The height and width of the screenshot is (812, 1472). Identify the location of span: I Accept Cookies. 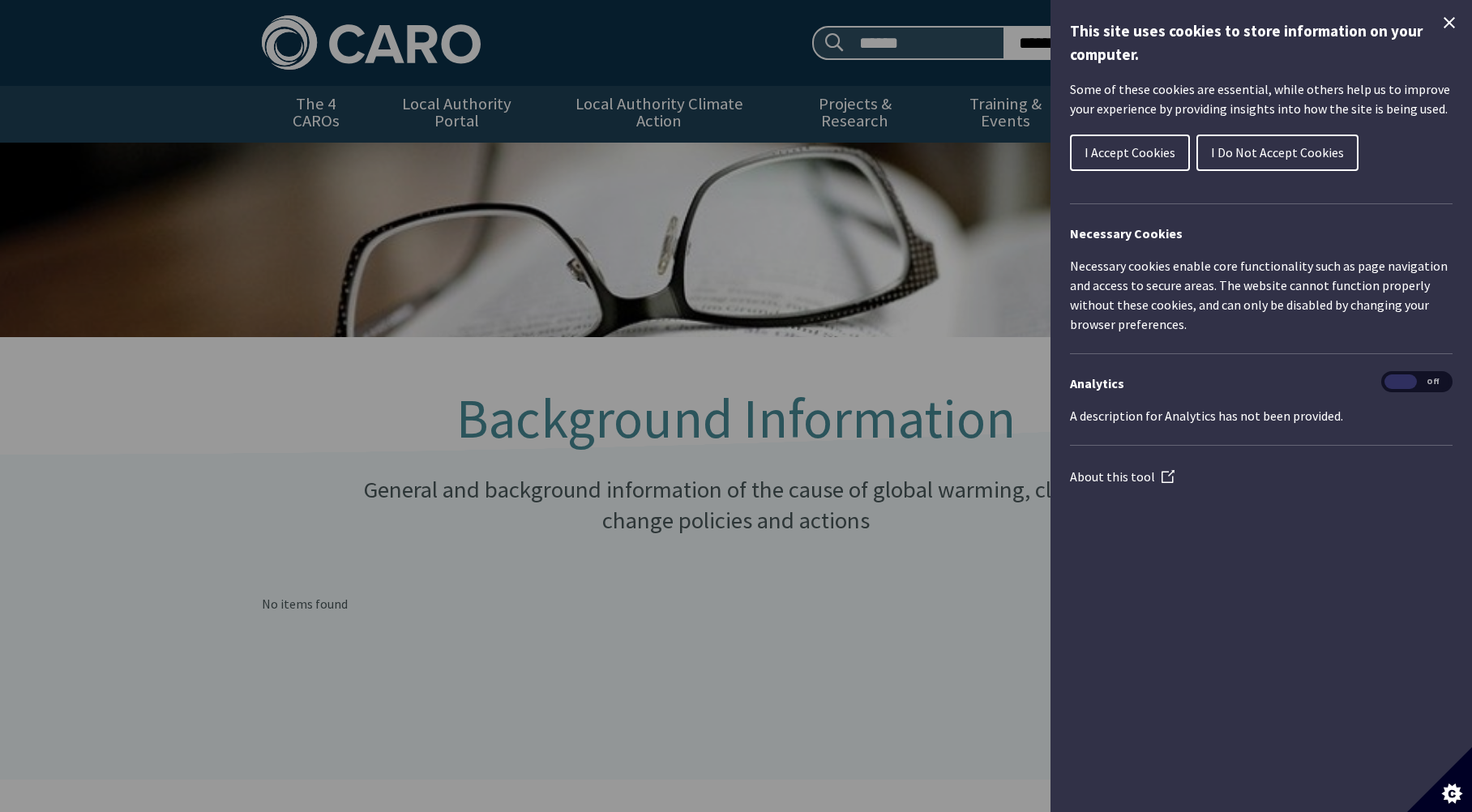
(1130, 152).